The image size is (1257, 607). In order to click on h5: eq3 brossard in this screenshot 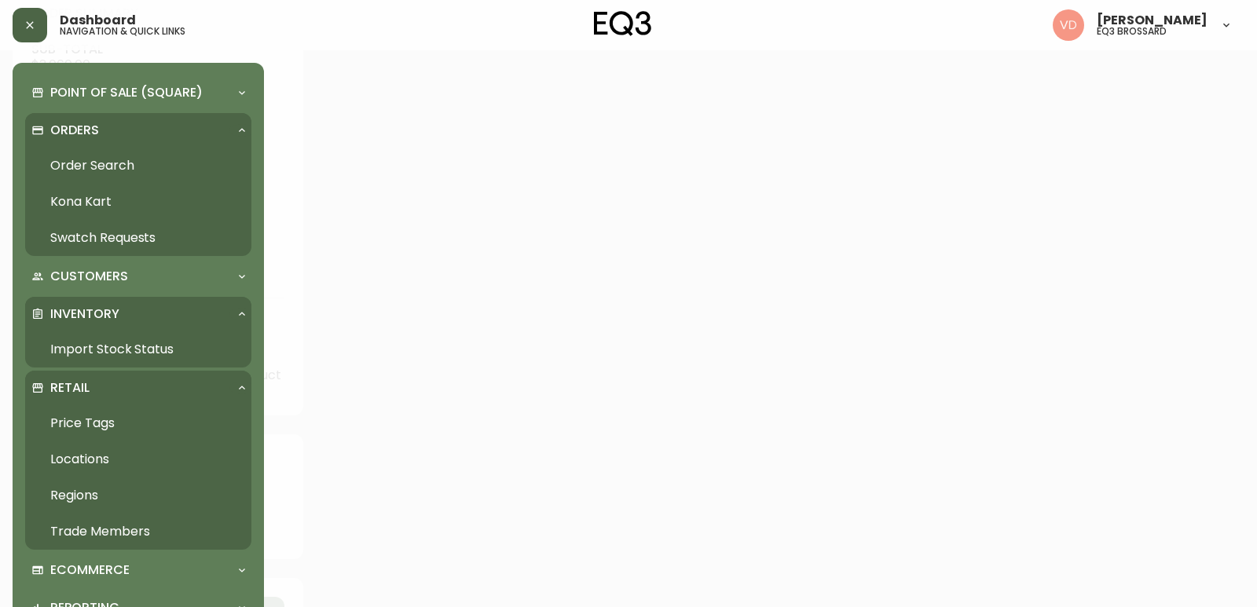, I will do `click(1132, 31)`.